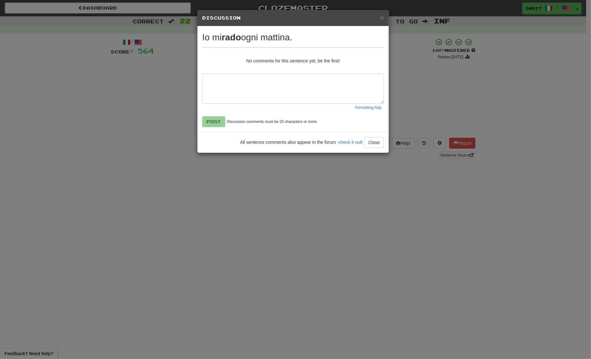 The width and height of the screenshot is (591, 359). I want to click on span: All sentence comments also appear in the forum - !, so click(301, 142).